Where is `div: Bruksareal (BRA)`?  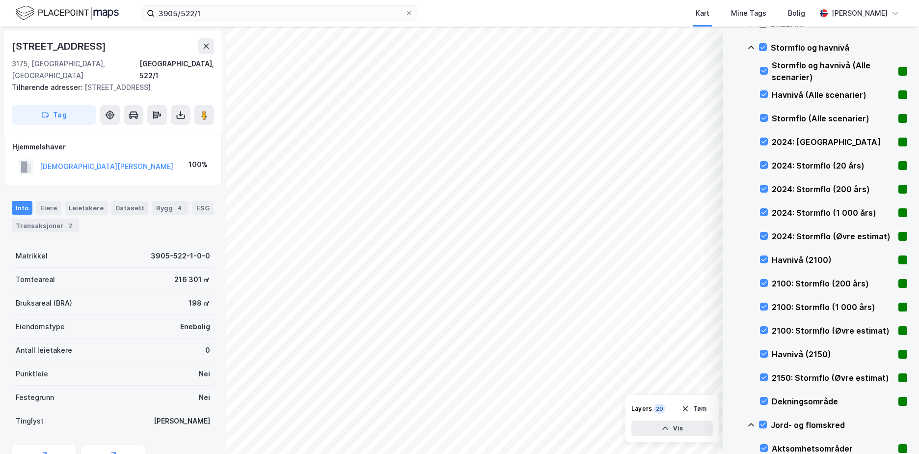
div: Bruksareal (BRA) is located at coordinates (44, 303).